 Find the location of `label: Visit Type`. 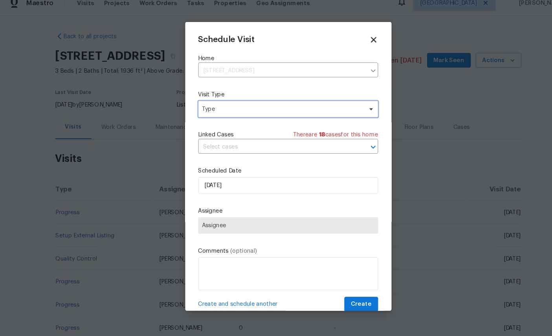

label: Visit Type is located at coordinates (276, 100).